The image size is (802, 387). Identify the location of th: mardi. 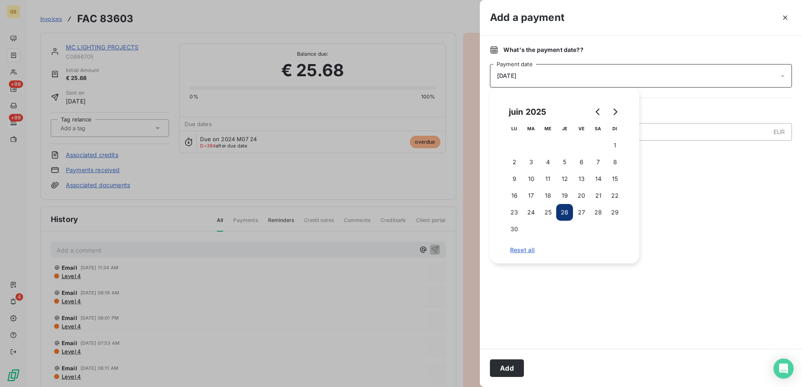
(531, 129).